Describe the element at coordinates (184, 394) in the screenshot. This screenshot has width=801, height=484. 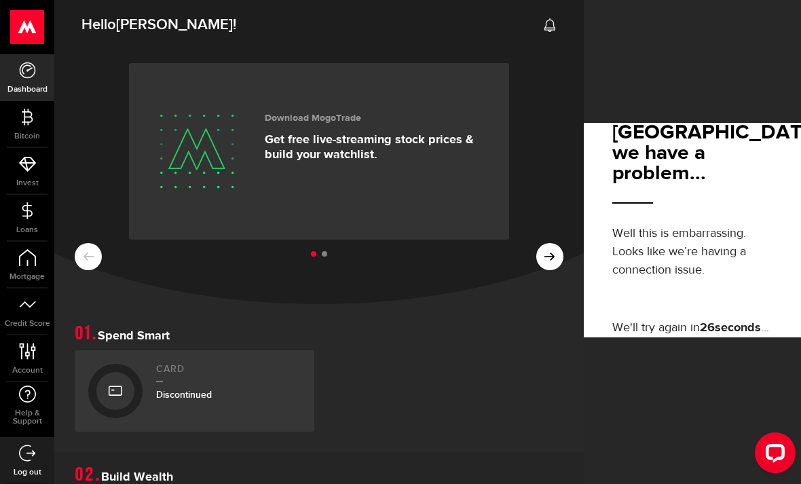
I see `span: Discontinued` at that location.